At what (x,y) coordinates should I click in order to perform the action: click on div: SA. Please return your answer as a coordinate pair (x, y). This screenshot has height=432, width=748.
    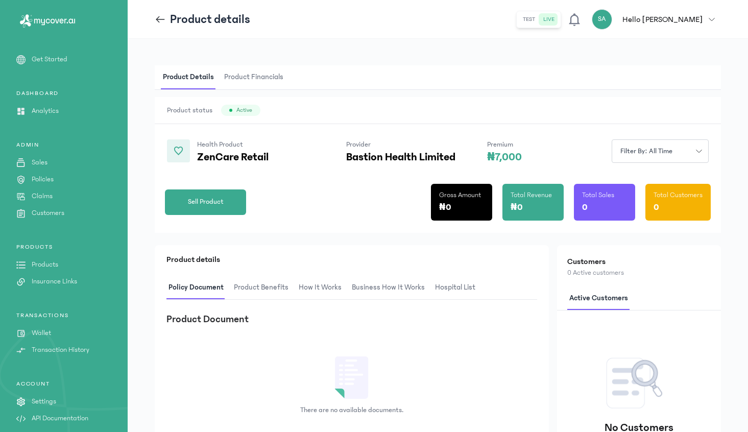
    Looking at the image, I should click on (602, 19).